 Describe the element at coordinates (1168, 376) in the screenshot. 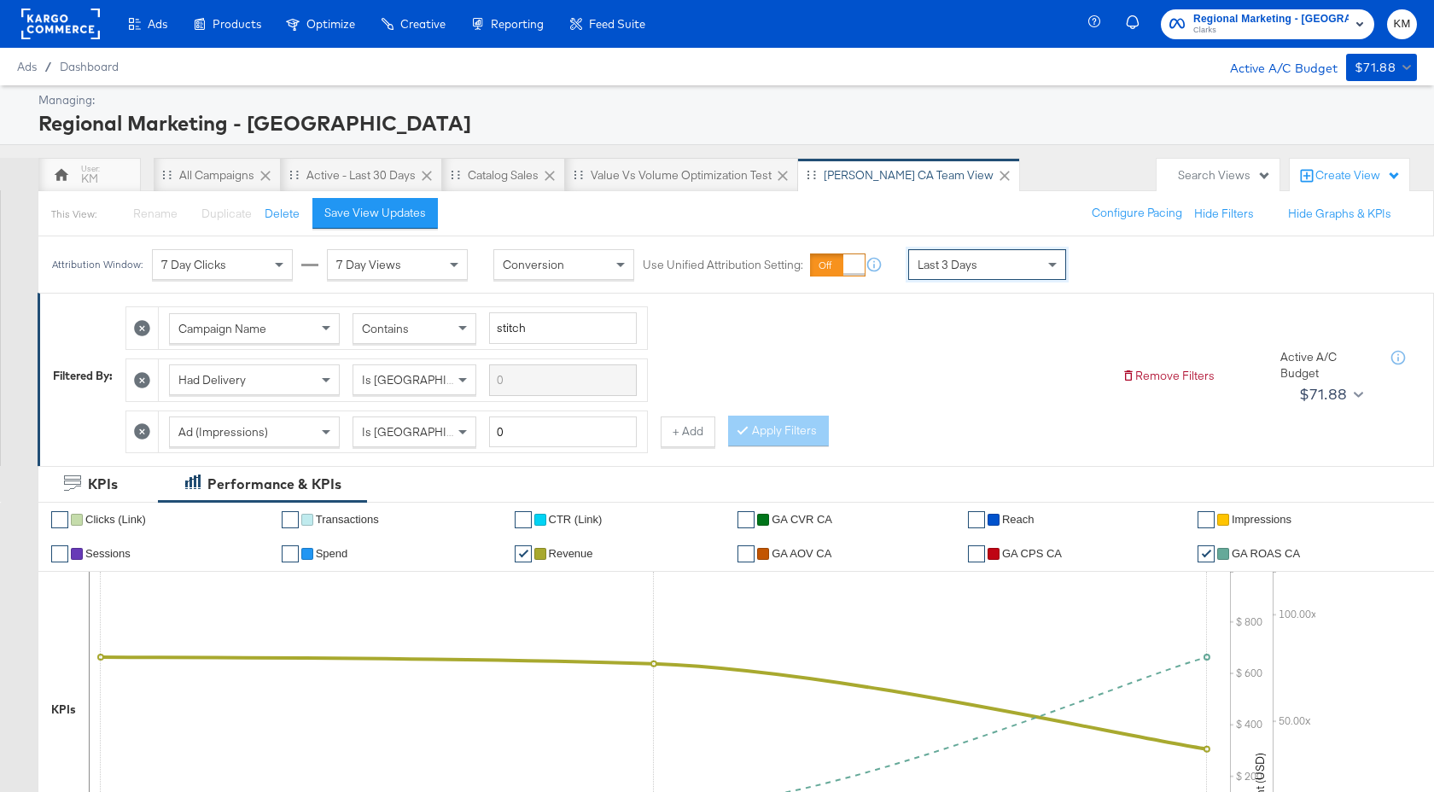

I see `button: Remove Filters` at that location.